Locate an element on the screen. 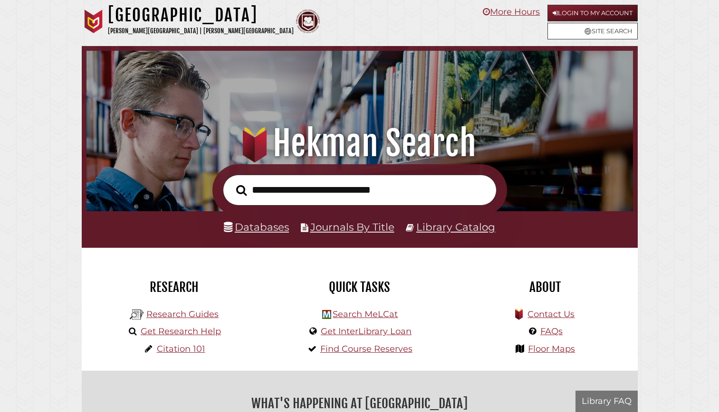 The image size is (719, 412). h2: About is located at coordinates (545, 287).